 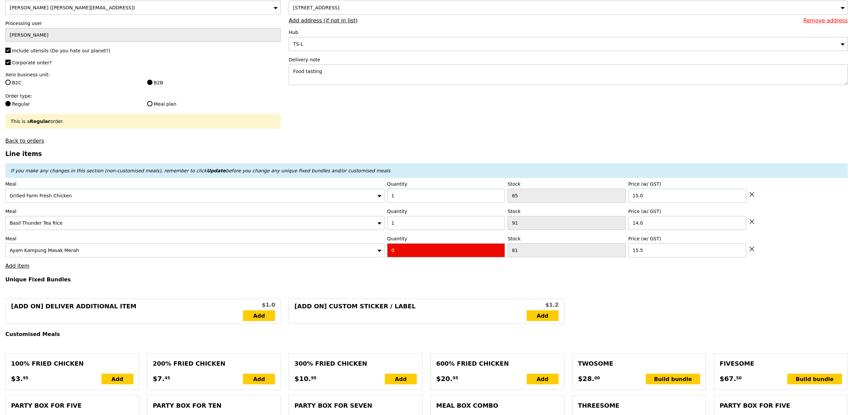 I want to click on div: Party Box for Ten, so click(x=214, y=406).